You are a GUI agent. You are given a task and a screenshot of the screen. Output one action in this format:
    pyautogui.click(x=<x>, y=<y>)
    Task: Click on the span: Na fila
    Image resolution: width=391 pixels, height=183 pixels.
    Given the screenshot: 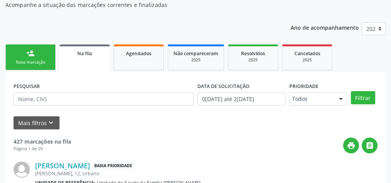 What is the action you would take?
    pyautogui.click(x=85, y=53)
    